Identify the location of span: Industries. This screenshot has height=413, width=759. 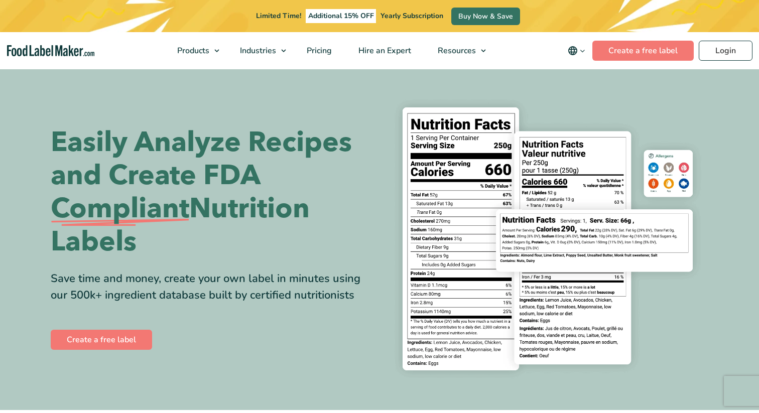
(257, 51).